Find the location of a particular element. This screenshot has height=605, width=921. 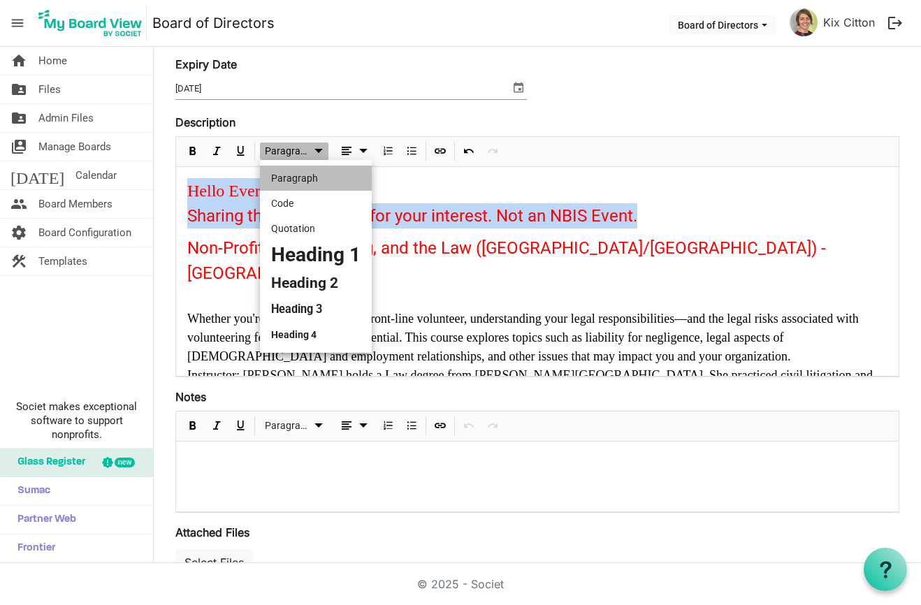

label: Attached Files is located at coordinates (213, 533).